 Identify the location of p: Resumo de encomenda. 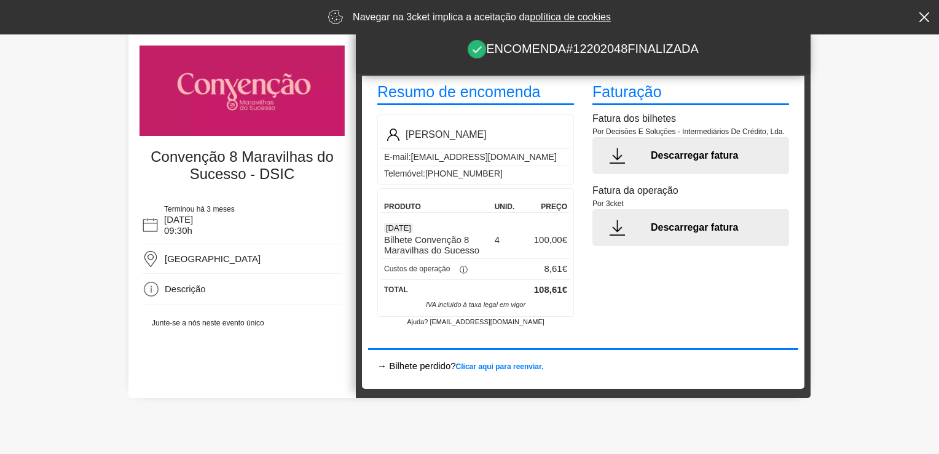
(476, 93).